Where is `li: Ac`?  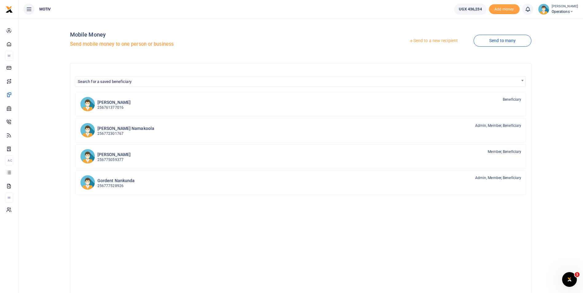
li: Ac is located at coordinates (9, 160).